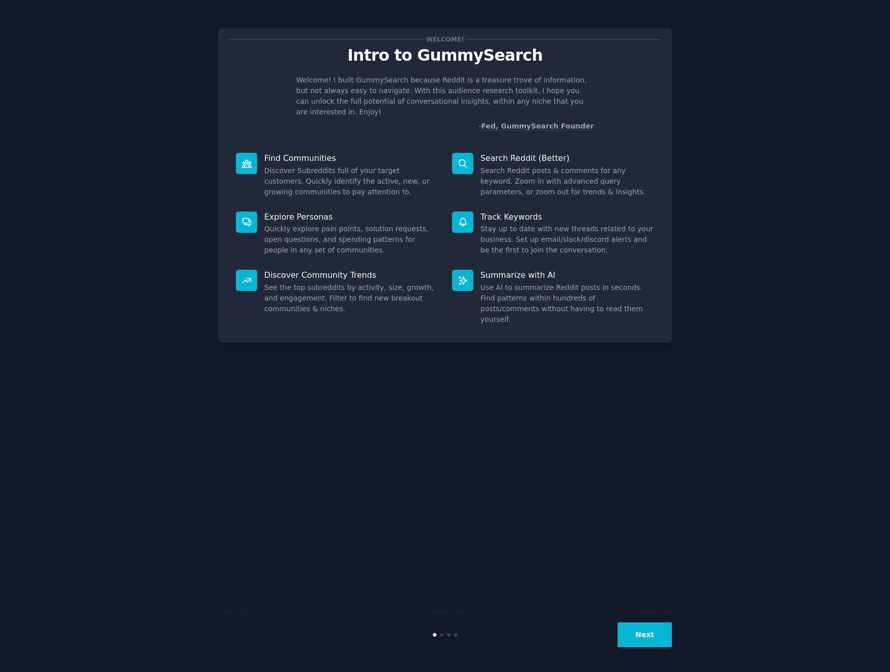 The width and height of the screenshot is (890, 672). I want to click on dd: Use AI to summarize Reddit posts in seconds. Find patterns within hundreds of posts/comments with..., so click(567, 304).